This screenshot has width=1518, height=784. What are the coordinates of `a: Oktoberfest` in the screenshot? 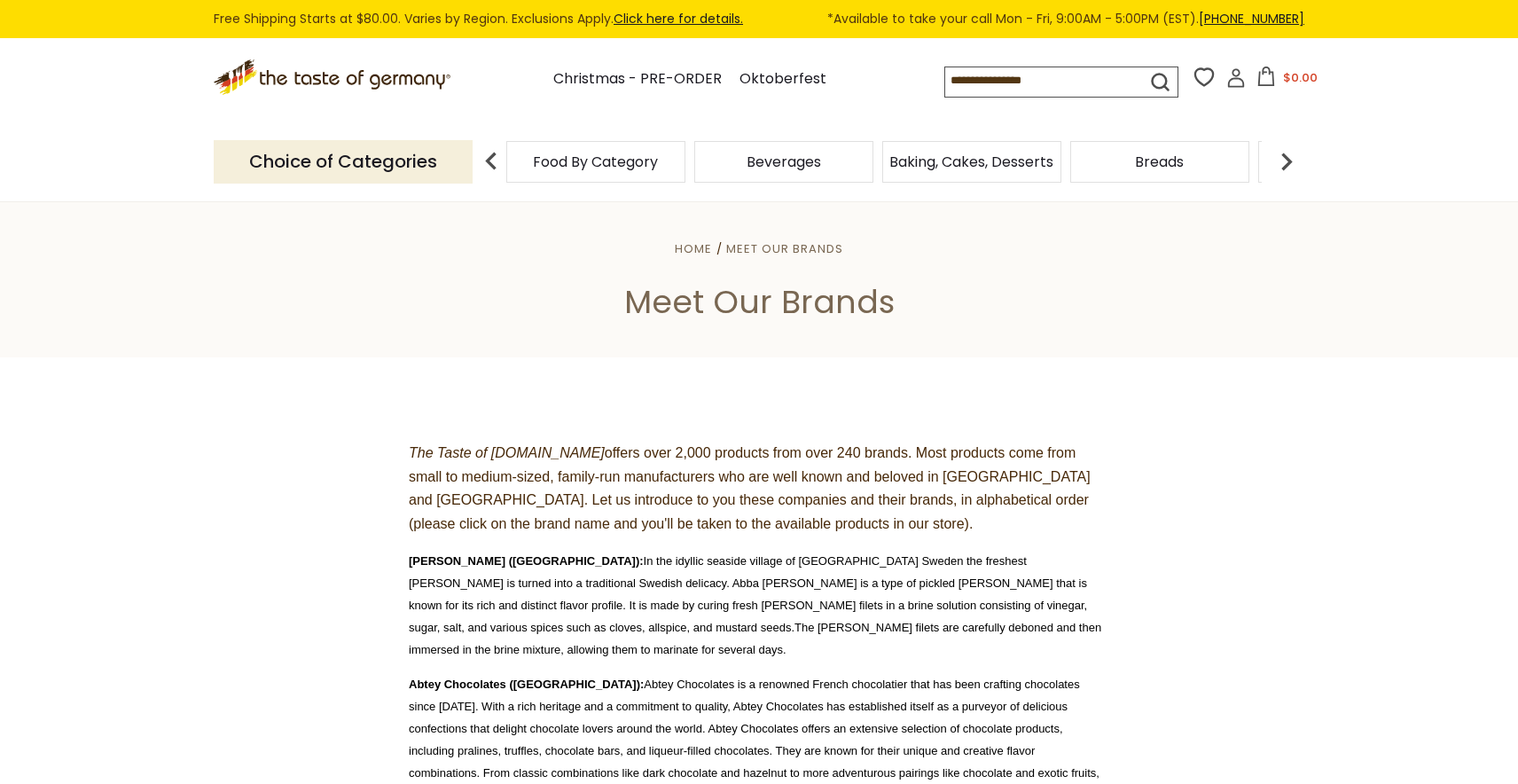 It's located at (783, 79).